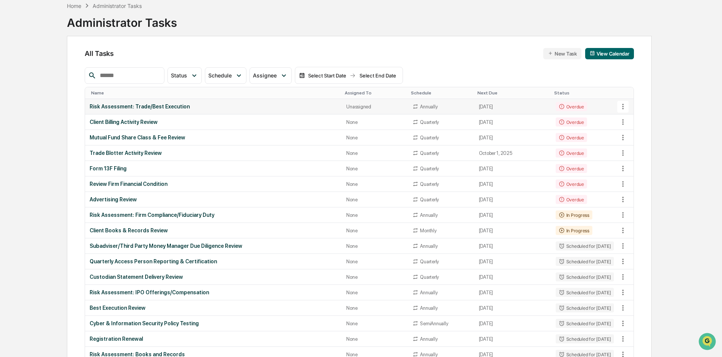  I want to click on img: f2157a4c-a0d3-4daa-907e-bb6f0de503a5-1751232295721, so click(9, 9).